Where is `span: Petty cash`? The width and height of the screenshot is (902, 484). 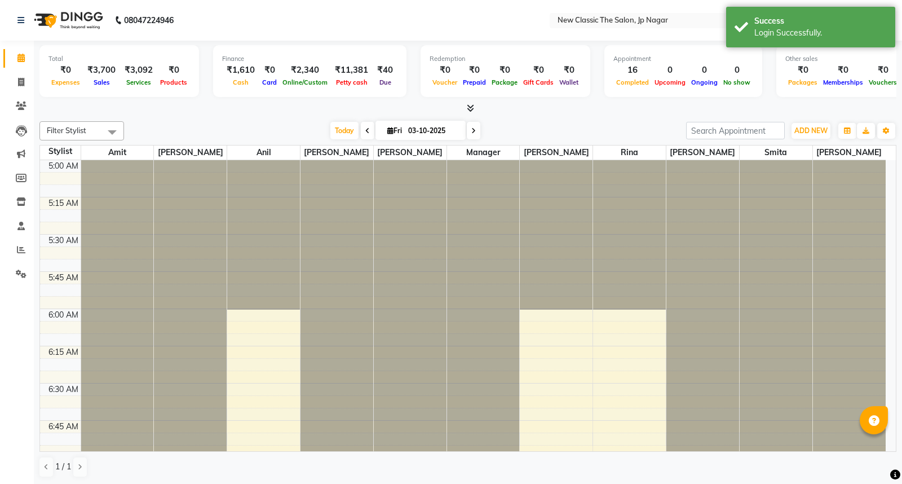 span: Petty cash is located at coordinates (352, 82).